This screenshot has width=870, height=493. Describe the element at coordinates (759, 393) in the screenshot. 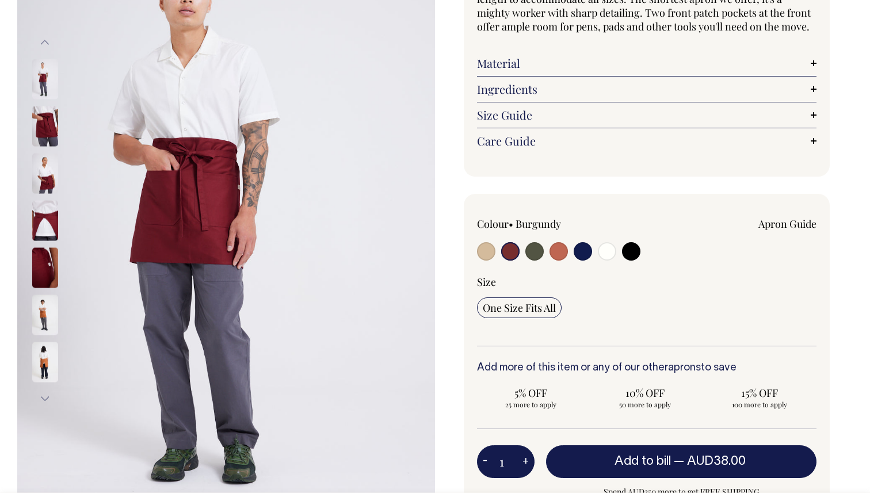

I see `span: 15% OFF` at that location.